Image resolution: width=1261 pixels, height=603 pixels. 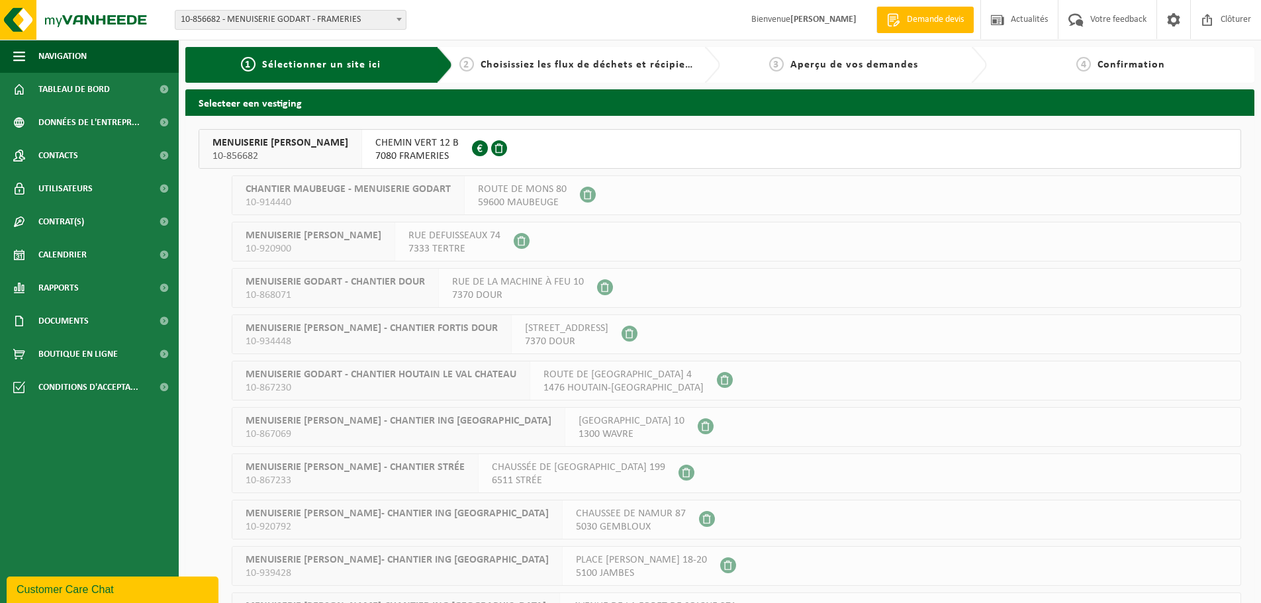 What do you see at coordinates (58, 156) in the screenshot?
I see `span: Contacts` at bounding box center [58, 156].